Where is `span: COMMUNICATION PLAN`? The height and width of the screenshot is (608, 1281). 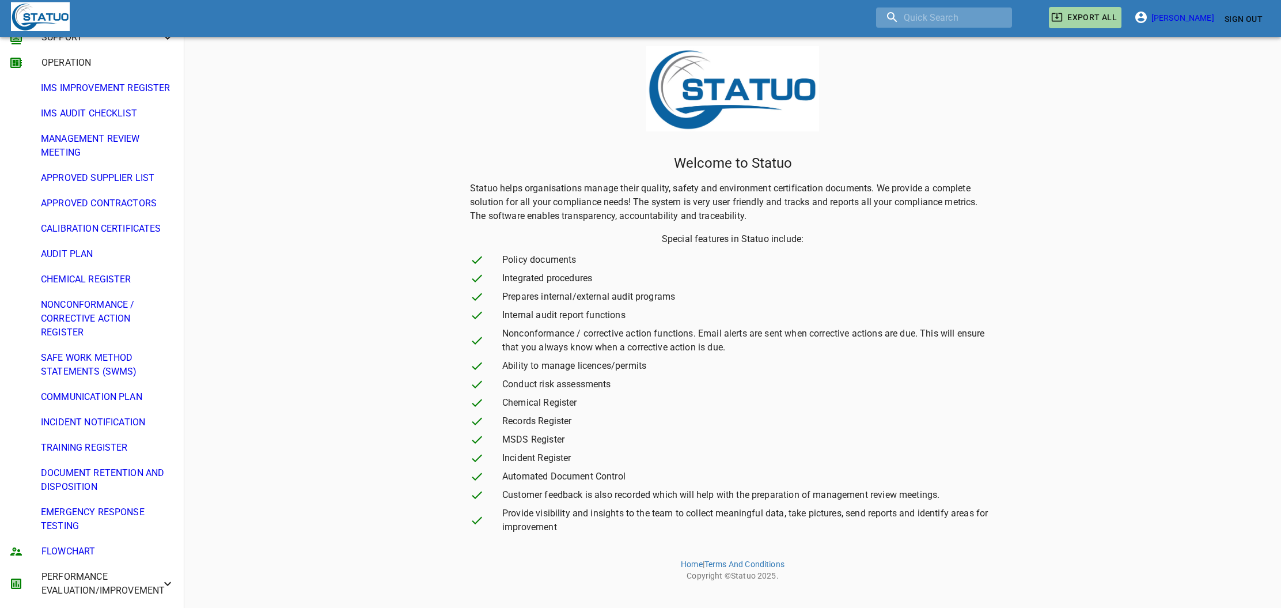
span: COMMUNICATION PLAN is located at coordinates (108, 397).